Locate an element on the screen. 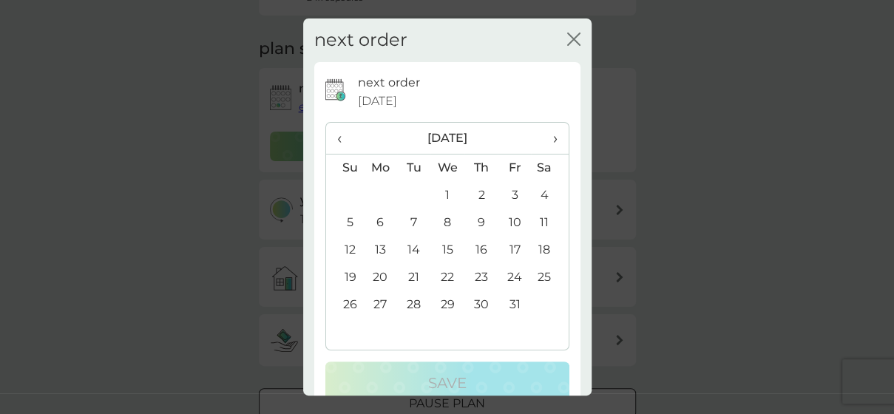 This screenshot has height=414, width=894. td: 25 is located at coordinates (549, 277).